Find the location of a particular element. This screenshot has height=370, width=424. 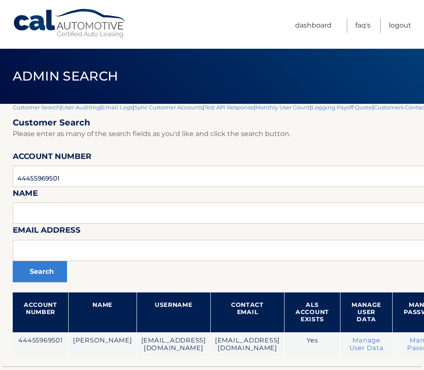

td: Yes is located at coordinates (313, 344).